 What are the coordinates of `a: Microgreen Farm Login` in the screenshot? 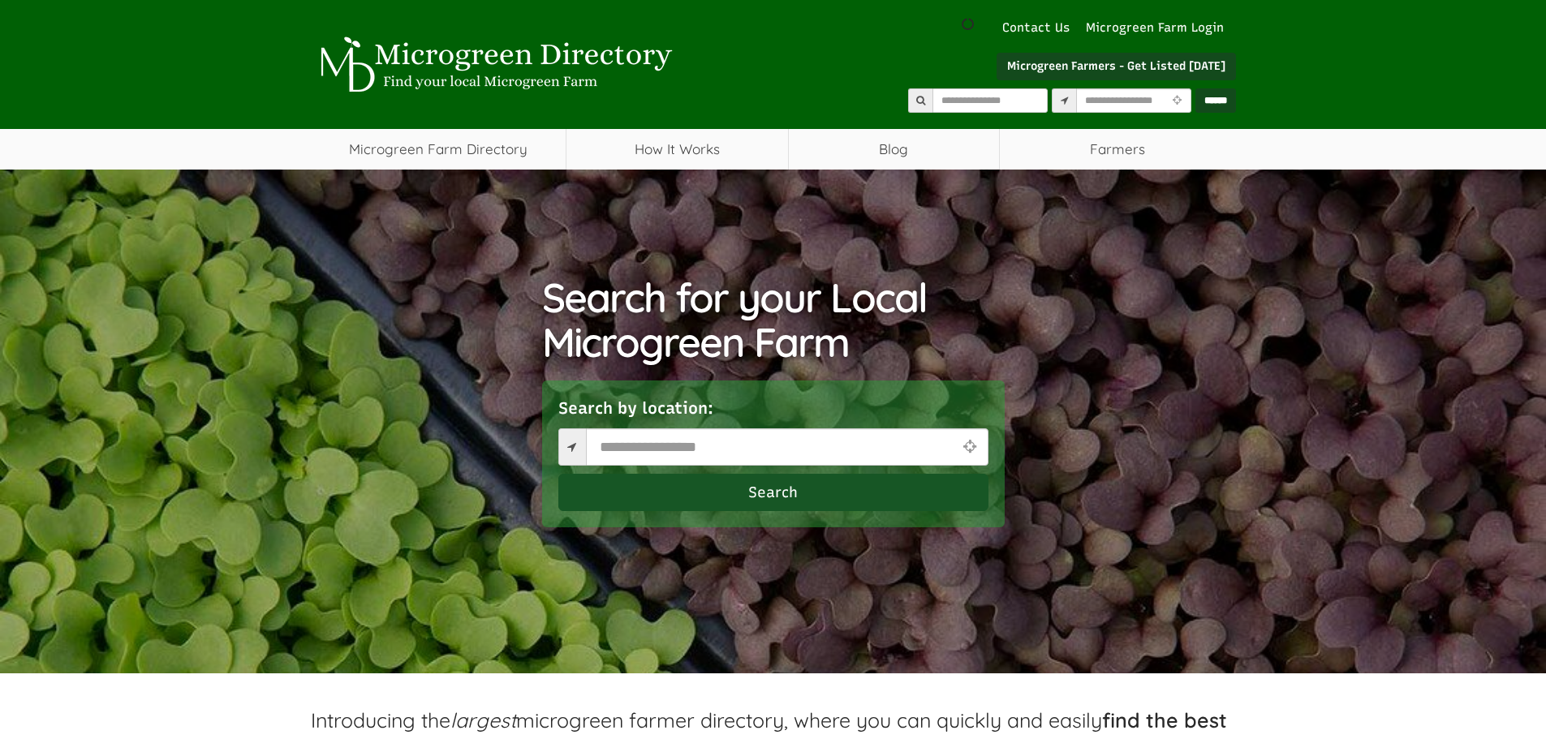 It's located at (1159, 28).